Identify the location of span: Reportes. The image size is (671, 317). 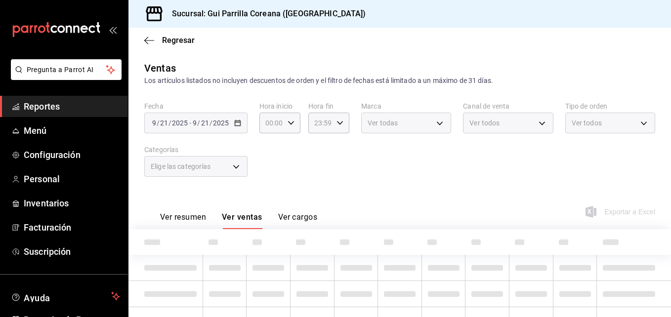
(72, 106).